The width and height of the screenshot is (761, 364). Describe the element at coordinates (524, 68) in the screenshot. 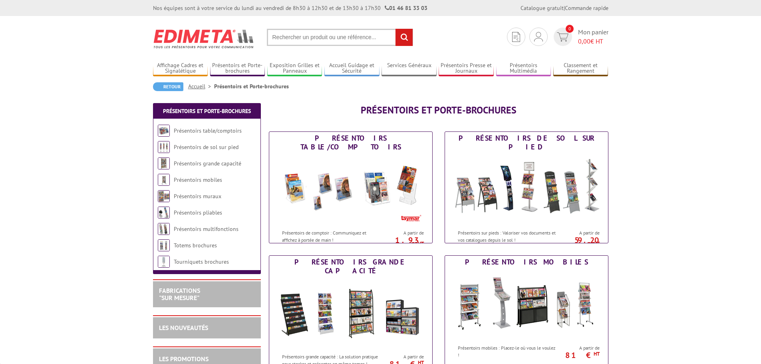

I see `a: Présentoirs Multimédia` at that location.